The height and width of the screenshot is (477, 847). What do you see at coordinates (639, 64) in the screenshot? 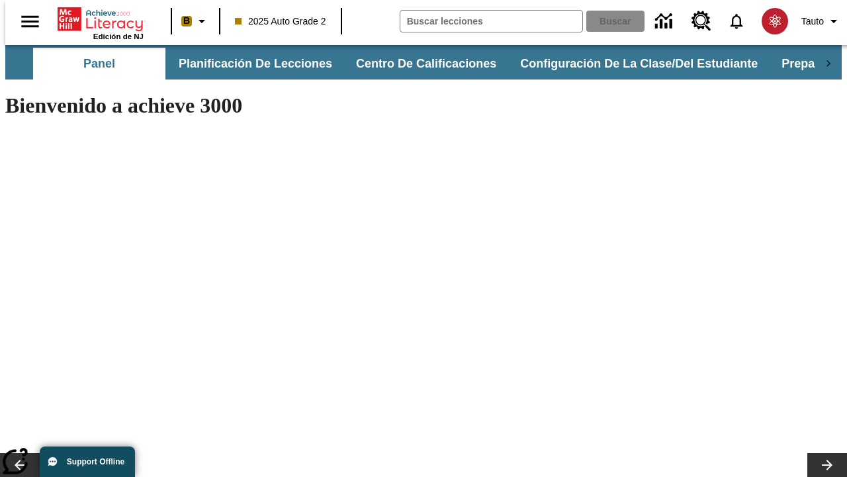
I see `button: Configuración de la clase/del estudiante` at bounding box center [639, 64].